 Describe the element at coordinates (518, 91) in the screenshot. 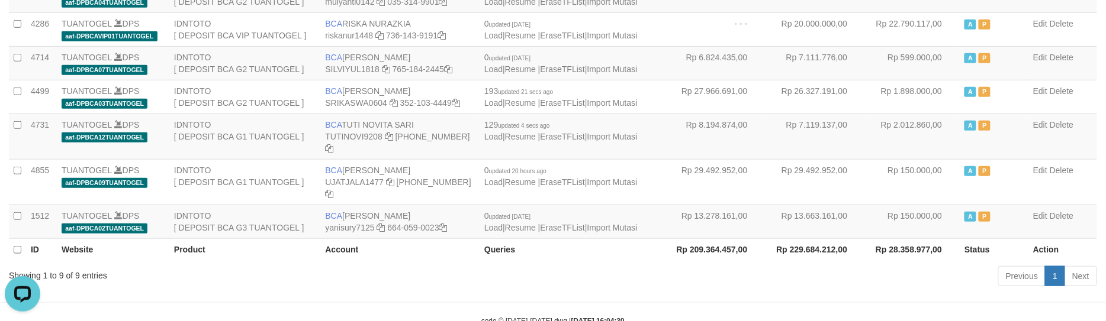

I see `span: 193` at that location.